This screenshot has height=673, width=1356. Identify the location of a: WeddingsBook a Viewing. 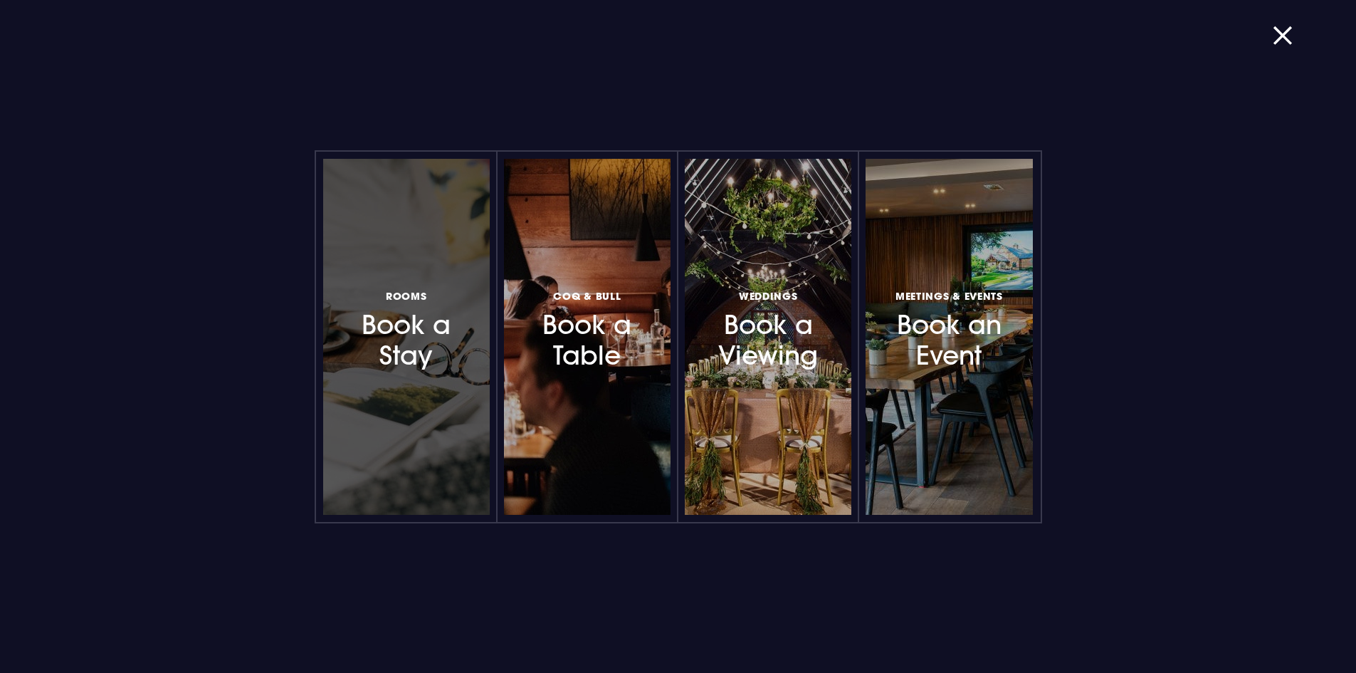
(768, 337).